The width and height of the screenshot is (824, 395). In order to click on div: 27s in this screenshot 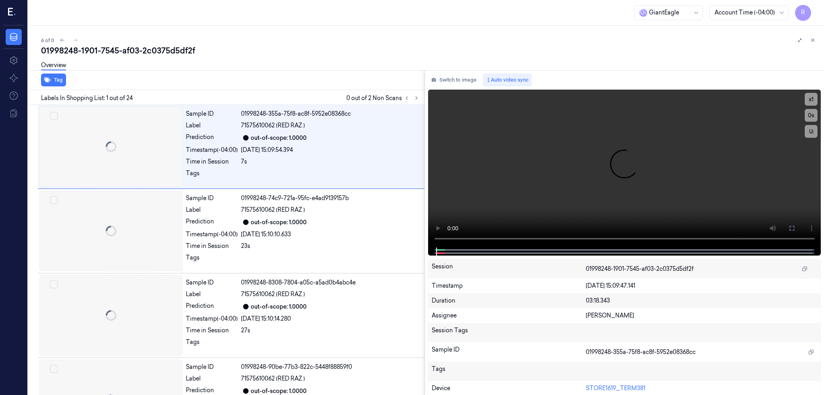, I will do `click(330, 331)`.